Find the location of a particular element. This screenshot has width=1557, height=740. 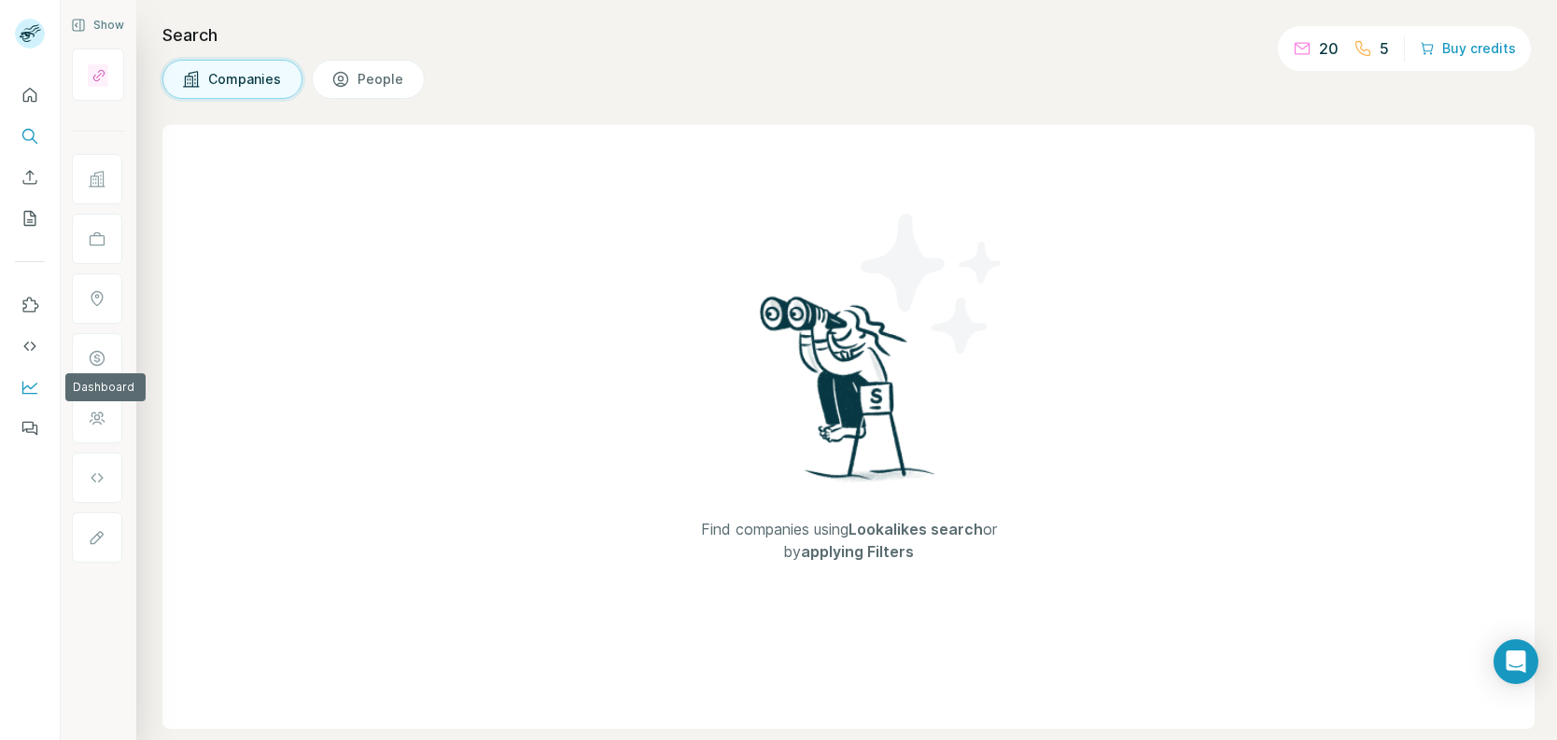

p: 5 is located at coordinates (1385, 49).